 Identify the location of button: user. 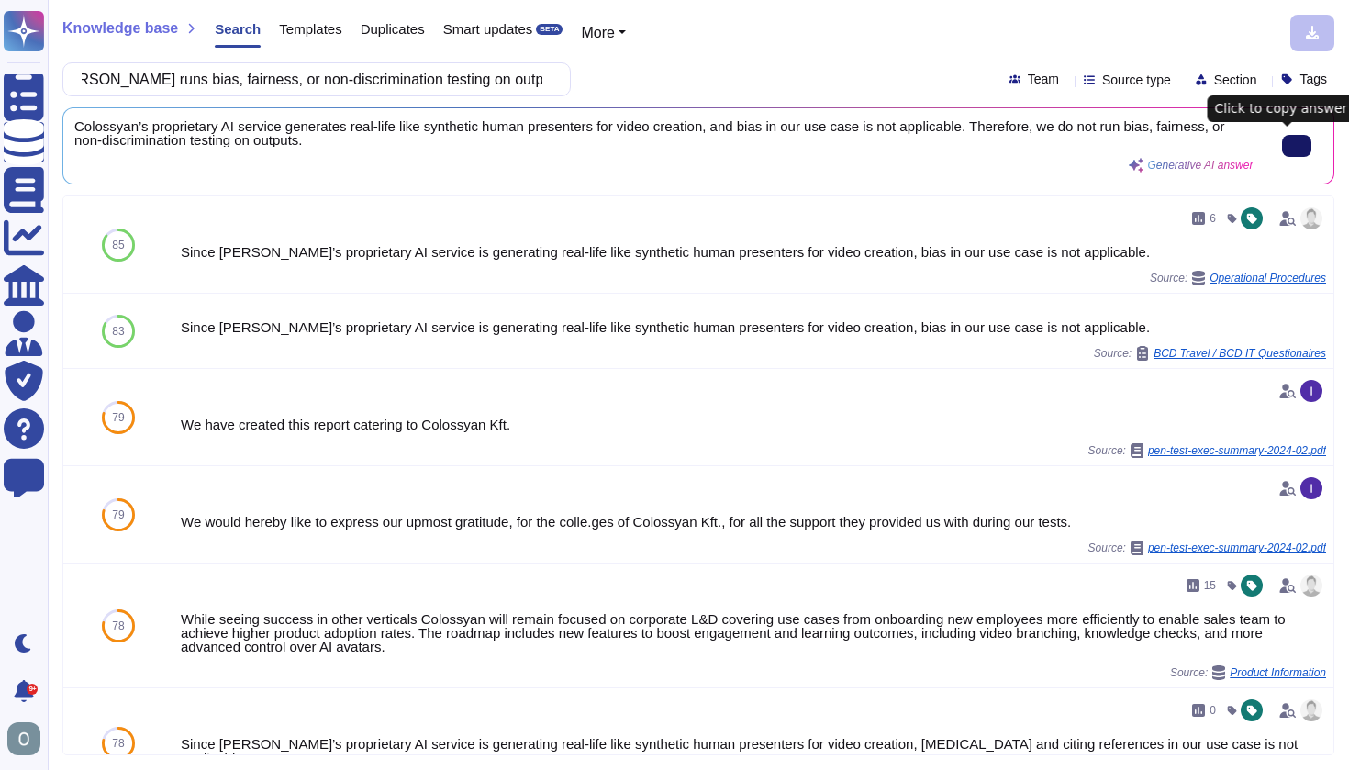
(28, 739).